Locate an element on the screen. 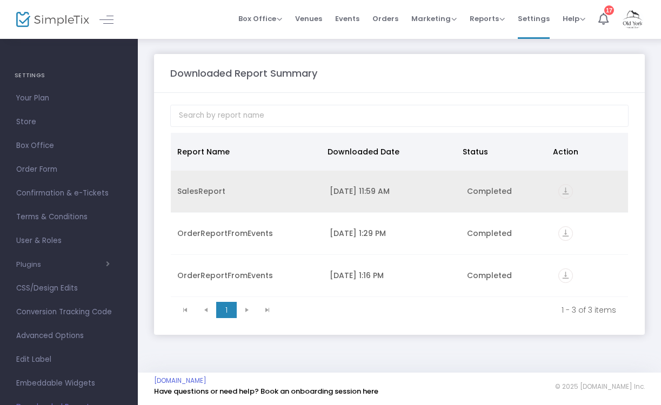  input: Search by report name is located at coordinates (399, 116).